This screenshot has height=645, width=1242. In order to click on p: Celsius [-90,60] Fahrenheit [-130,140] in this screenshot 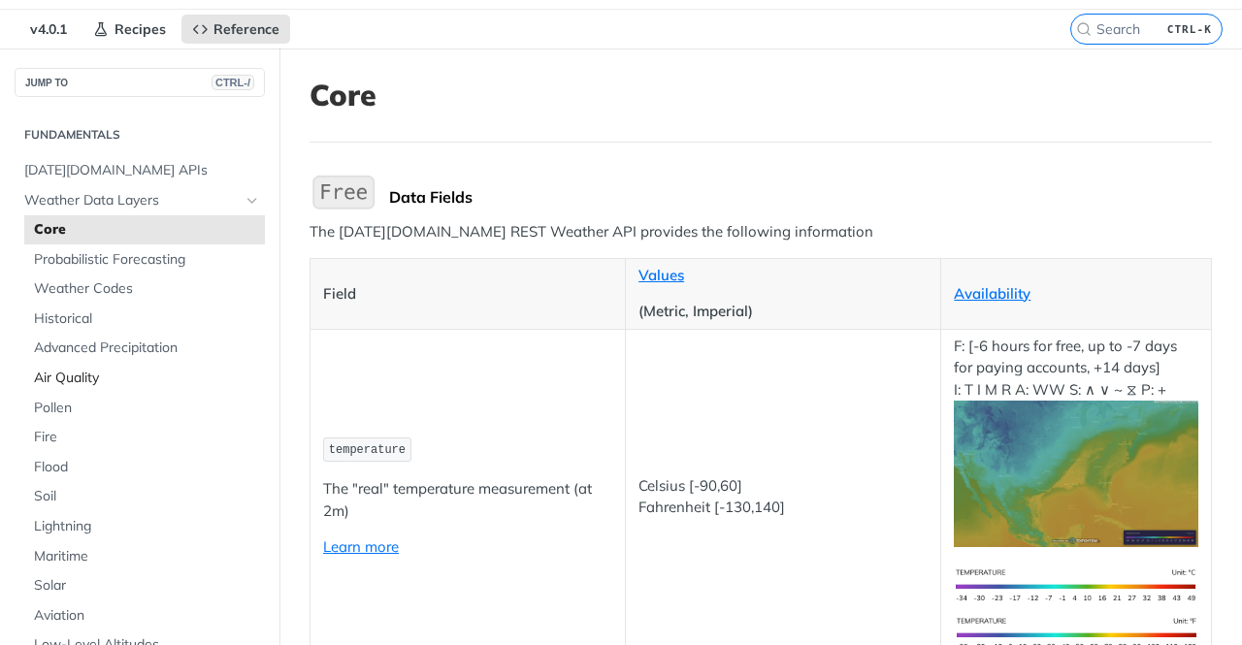, I will do `click(783, 497)`.